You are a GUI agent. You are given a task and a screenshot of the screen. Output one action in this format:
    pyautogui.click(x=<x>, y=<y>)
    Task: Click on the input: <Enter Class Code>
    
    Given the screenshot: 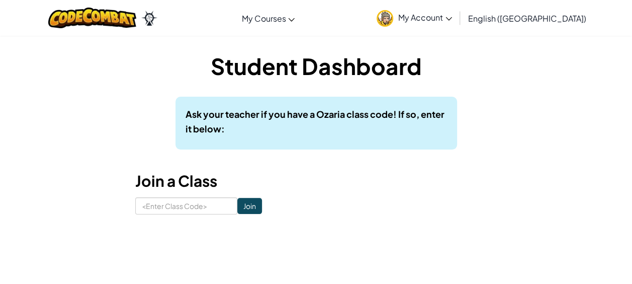 What is the action you would take?
    pyautogui.click(x=186, y=206)
    